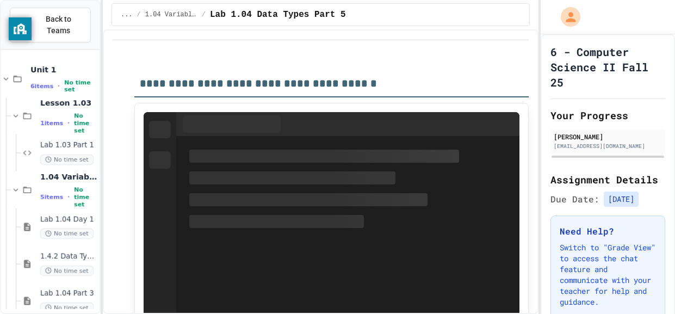 The width and height of the screenshot is (675, 314). Describe the element at coordinates (68, 256) in the screenshot. I see `span: 1.4.2 Data Types 2` at that location.